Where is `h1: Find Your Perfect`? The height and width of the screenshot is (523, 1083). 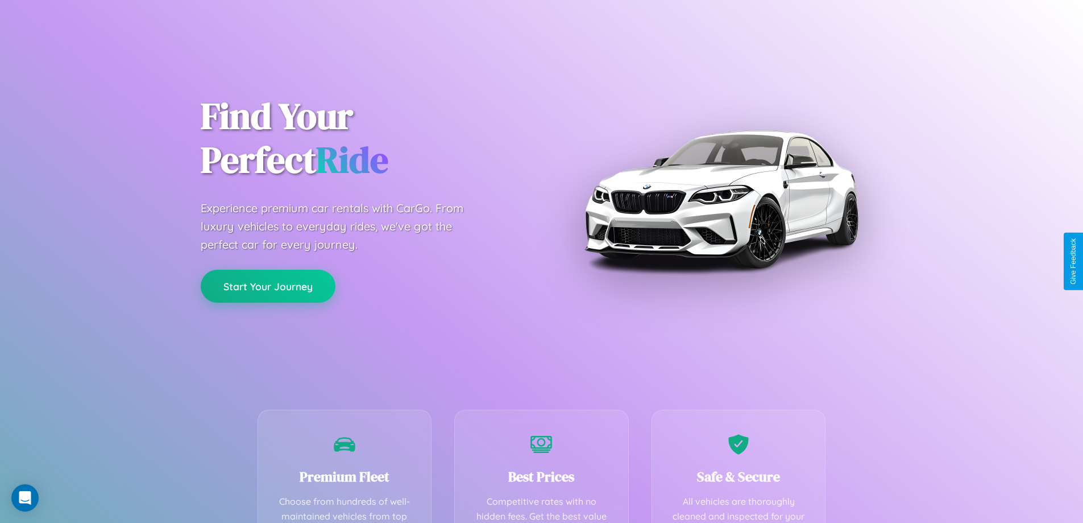 h1: Find Your Perfect is located at coordinates (363, 138).